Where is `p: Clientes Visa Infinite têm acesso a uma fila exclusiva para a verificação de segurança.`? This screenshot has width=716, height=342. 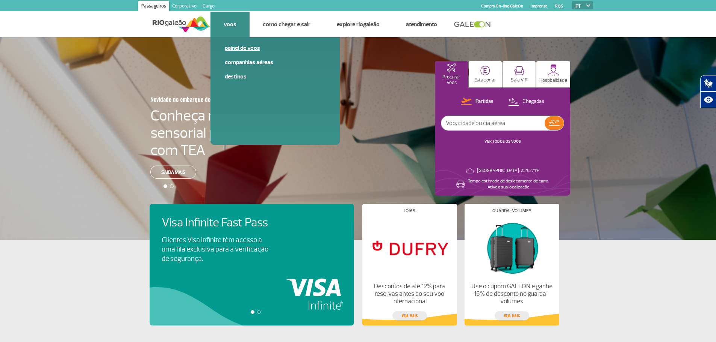 p: Clientes Visa Infinite têm acesso a uma fila exclusiva para a verificação de segurança. is located at coordinates (215, 249).